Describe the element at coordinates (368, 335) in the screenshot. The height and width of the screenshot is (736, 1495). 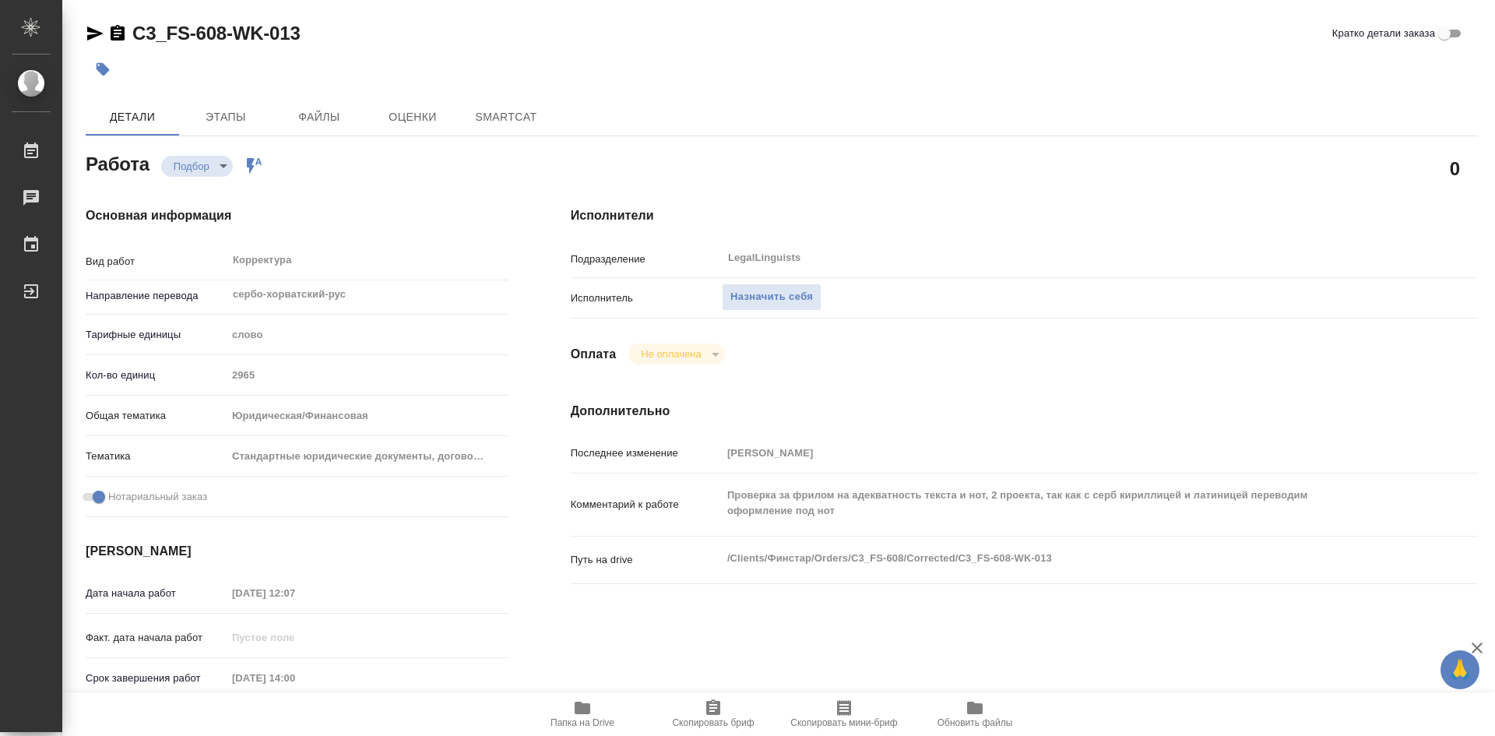
I see `div: слово` at that location.